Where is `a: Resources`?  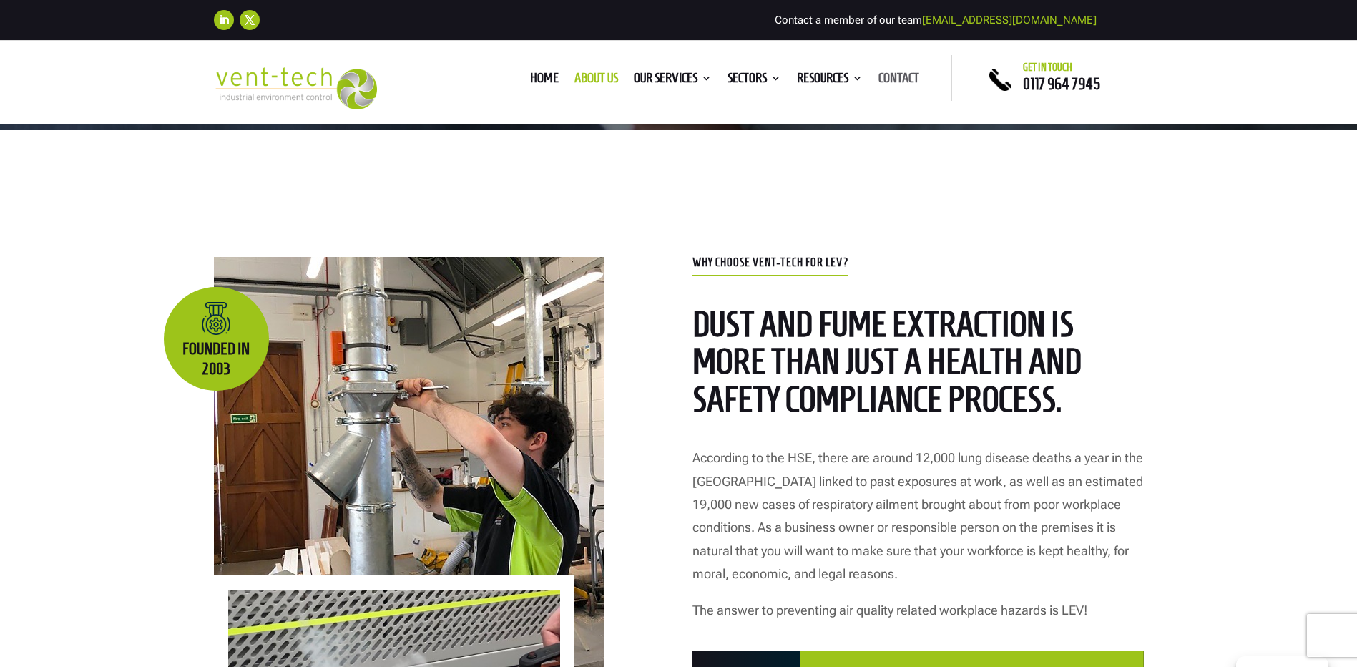 a: Resources is located at coordinates (830, 81).